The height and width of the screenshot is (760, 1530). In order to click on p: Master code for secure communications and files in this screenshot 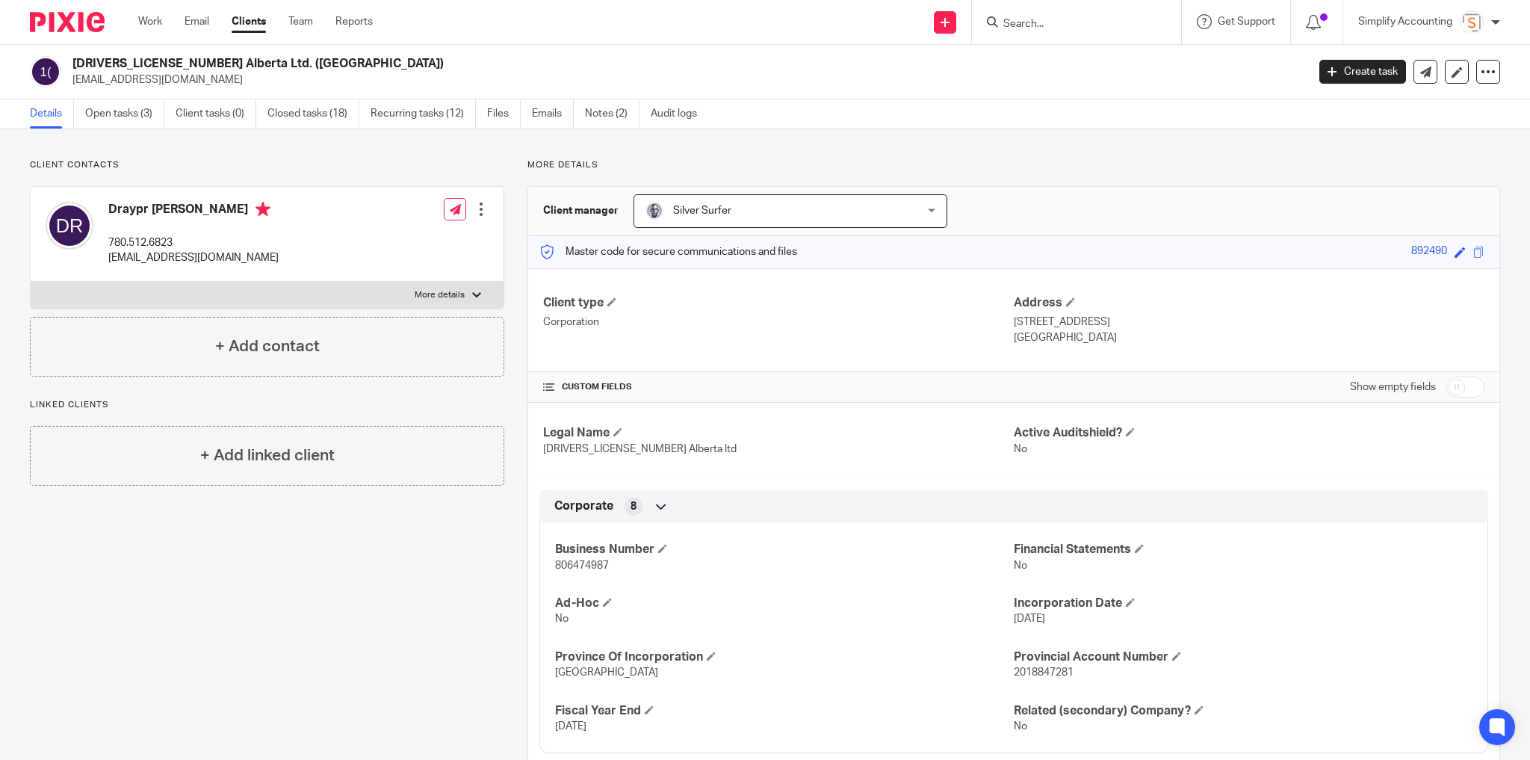, I will do `click(668, 252)`.